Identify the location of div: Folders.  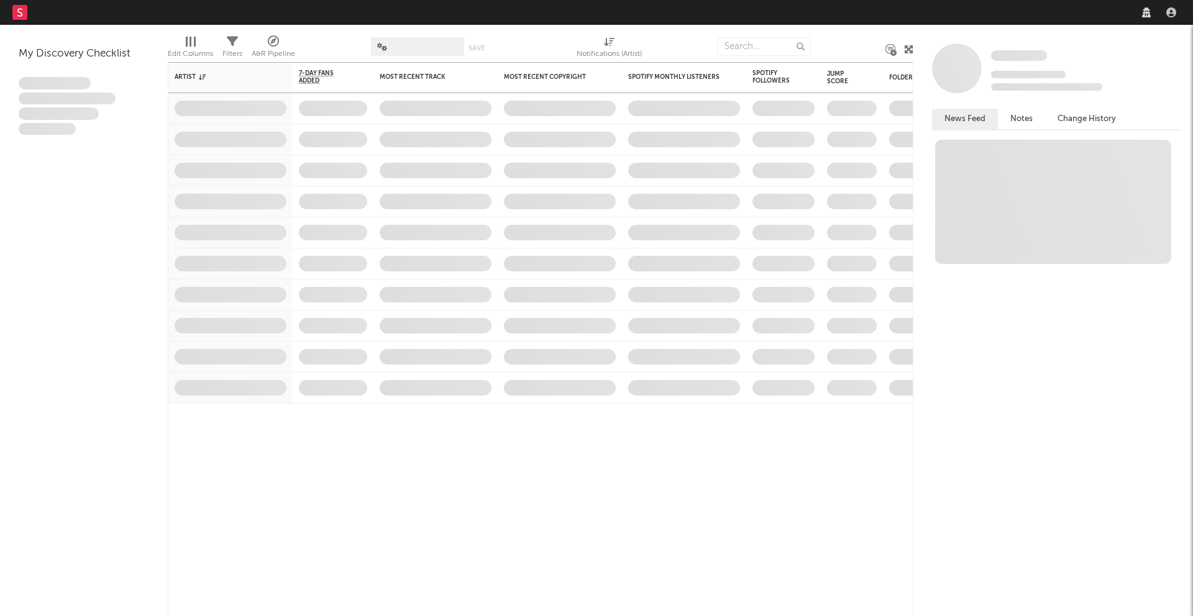
(936, 78).